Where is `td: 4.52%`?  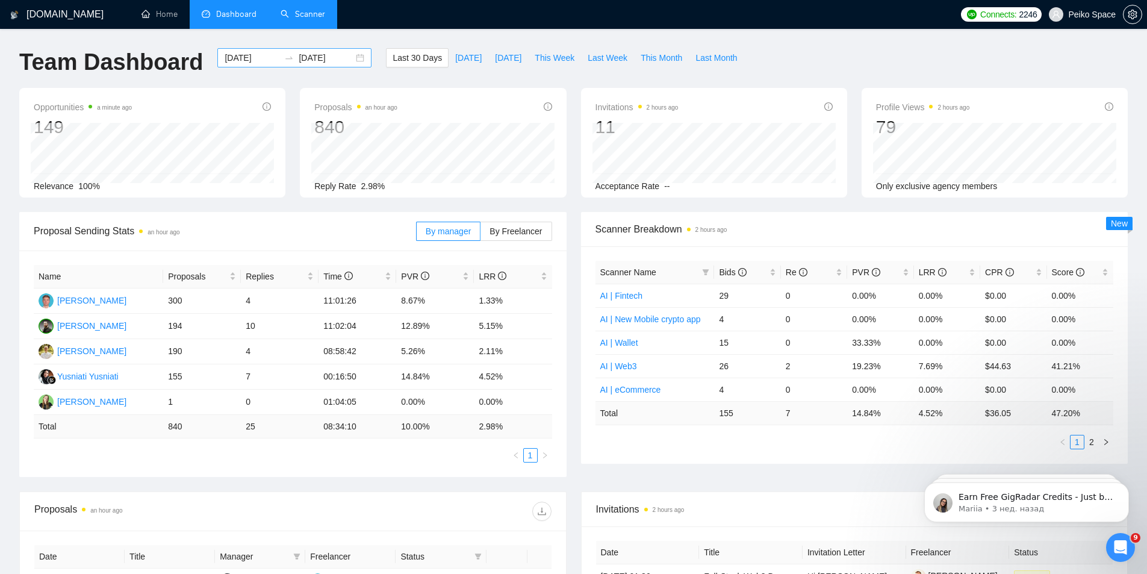 td: 4.52% is located at coordinates (512, 377).